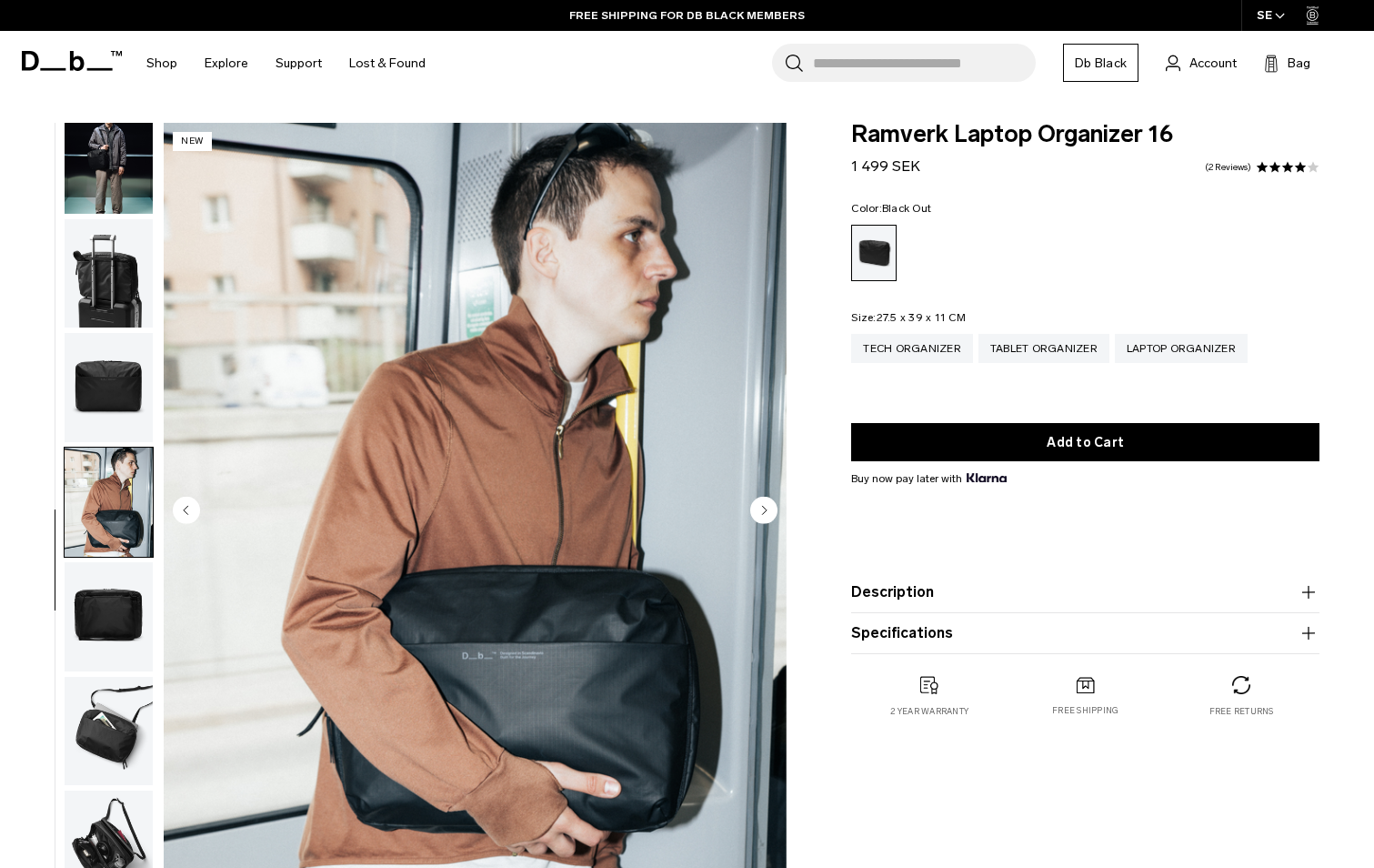 The width and height of the screenshot is (1374, 868). What do you see at coordinates (1085, 633) in the screenshot?
I see `button: Specifications` at bounding box center [1085, 633].